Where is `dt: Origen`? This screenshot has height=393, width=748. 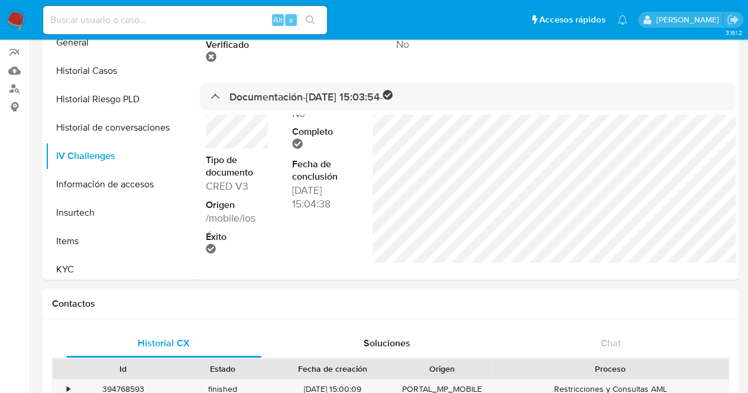
dt: Origen is located at coordinates (237, 205).